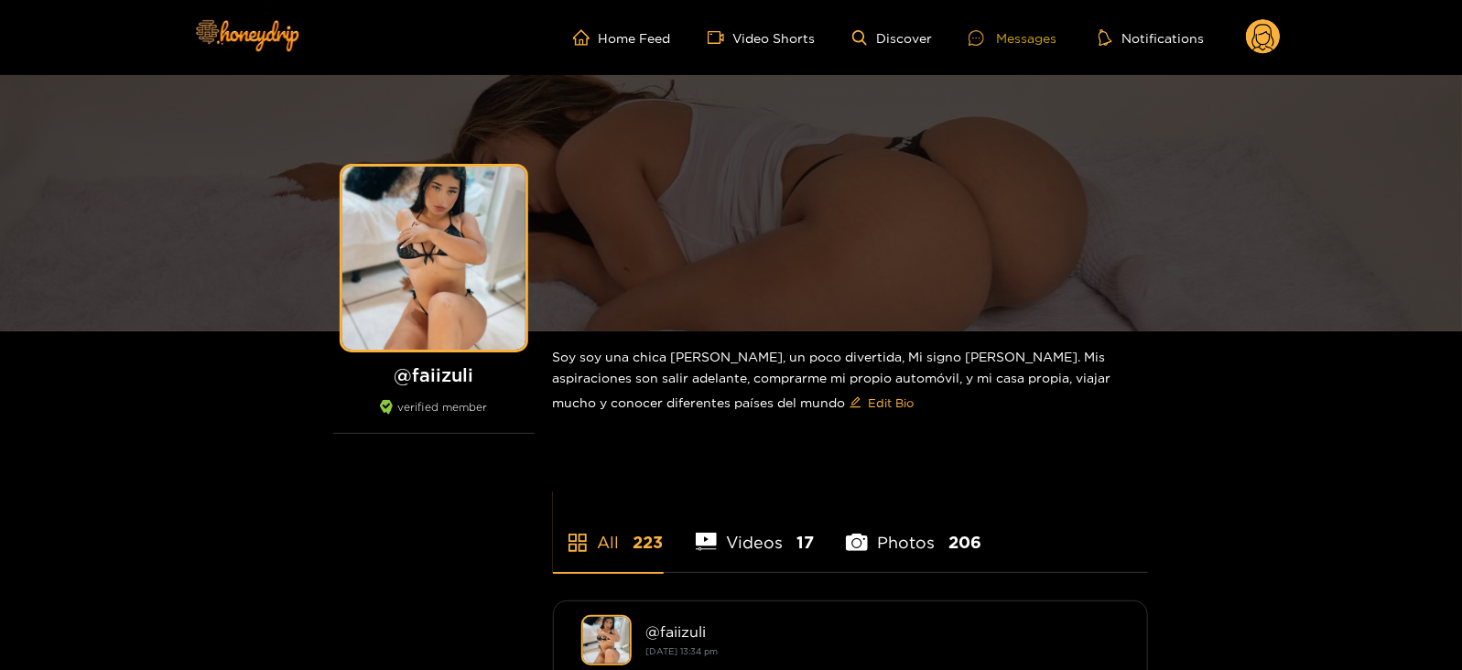  Describe the element at coordinates (913, 531) in the screenshot. I see `li: Photos` at that location.